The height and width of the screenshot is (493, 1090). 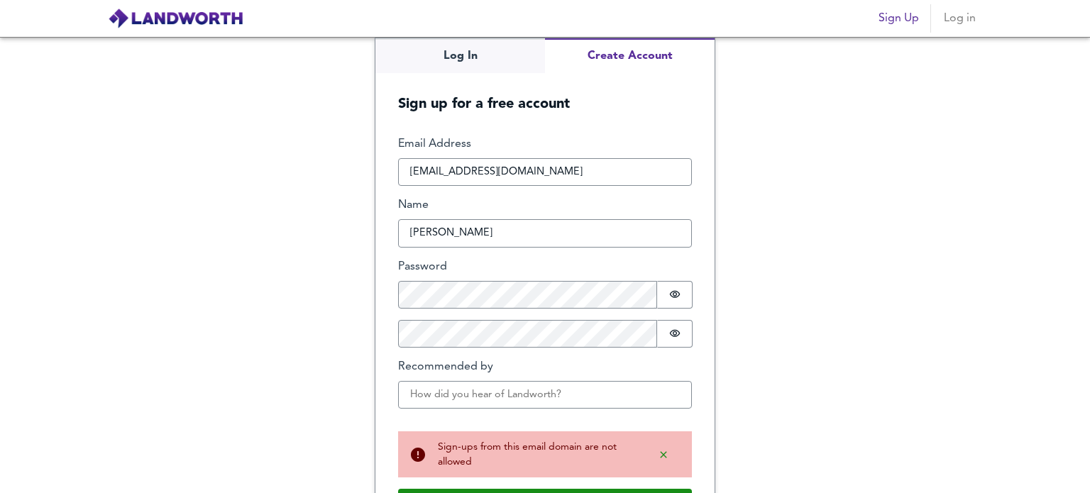 I want to click on input: What should we call you?, so click(x=545, y=234).